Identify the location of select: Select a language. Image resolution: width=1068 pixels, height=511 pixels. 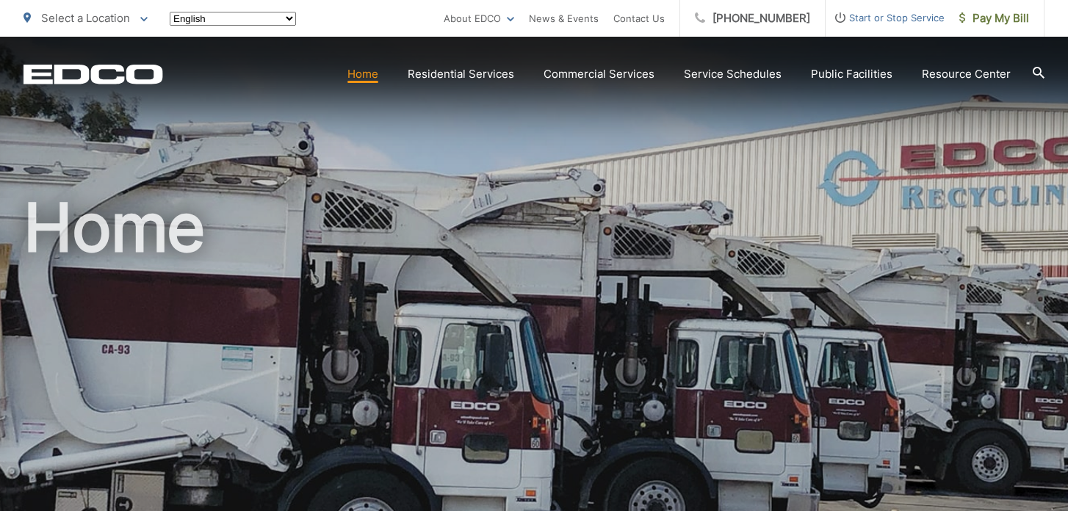
(233, 18).